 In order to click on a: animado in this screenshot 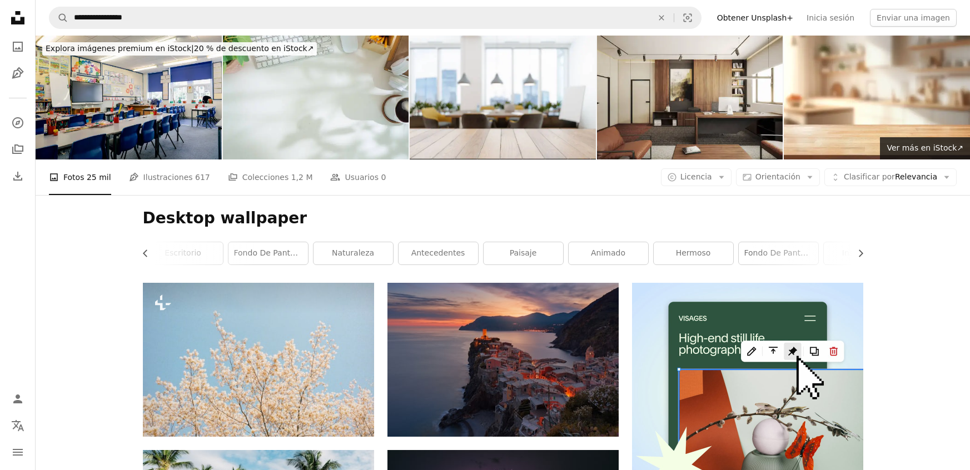, I will do `click(608, 253)`.